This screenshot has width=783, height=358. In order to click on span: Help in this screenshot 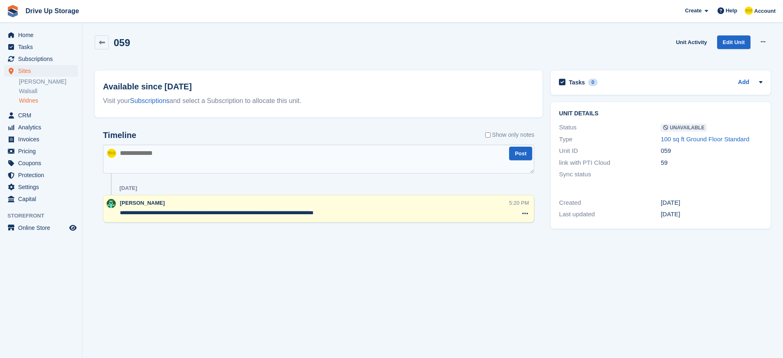, I will do `click(731, 11)`.